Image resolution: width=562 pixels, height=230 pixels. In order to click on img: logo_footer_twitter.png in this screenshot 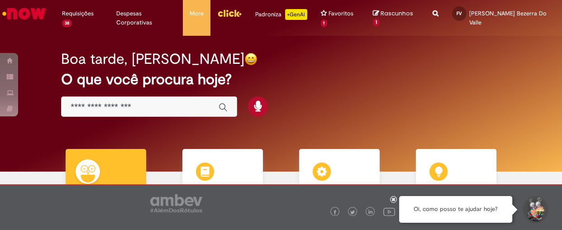, I will do `click(353, 212)`.